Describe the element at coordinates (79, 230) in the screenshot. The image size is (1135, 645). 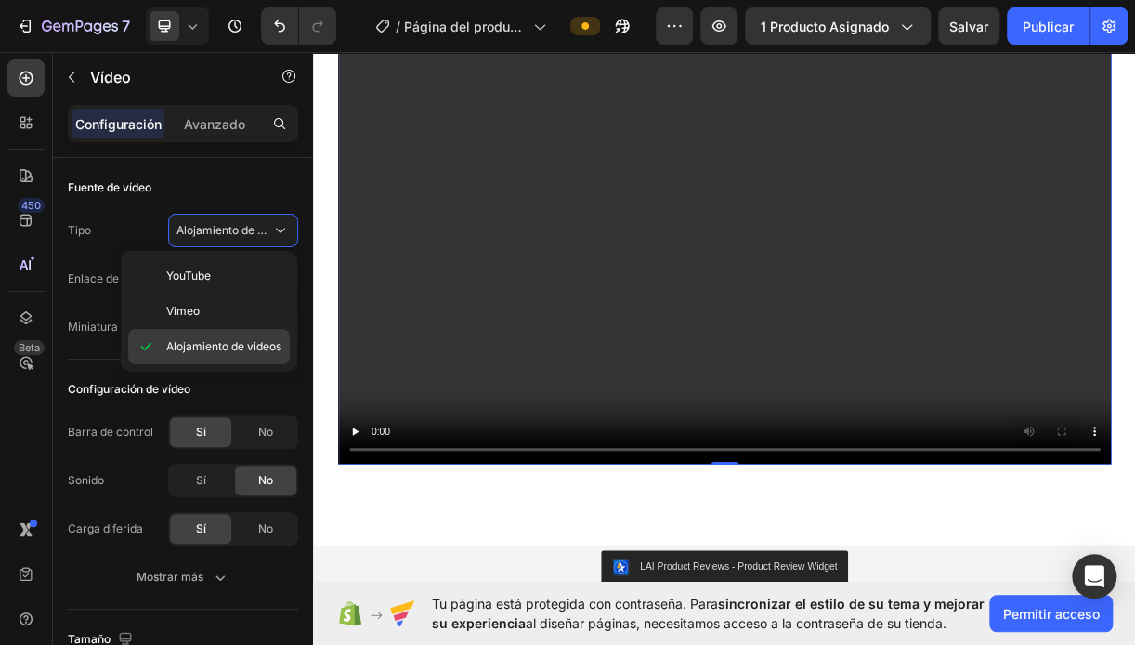
I see `font: Tipo` at that location.